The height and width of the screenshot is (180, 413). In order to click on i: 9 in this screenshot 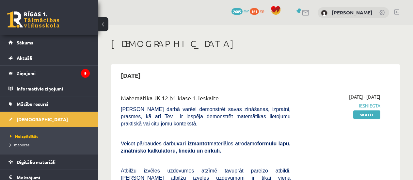, I will do `click(85, 73)`.